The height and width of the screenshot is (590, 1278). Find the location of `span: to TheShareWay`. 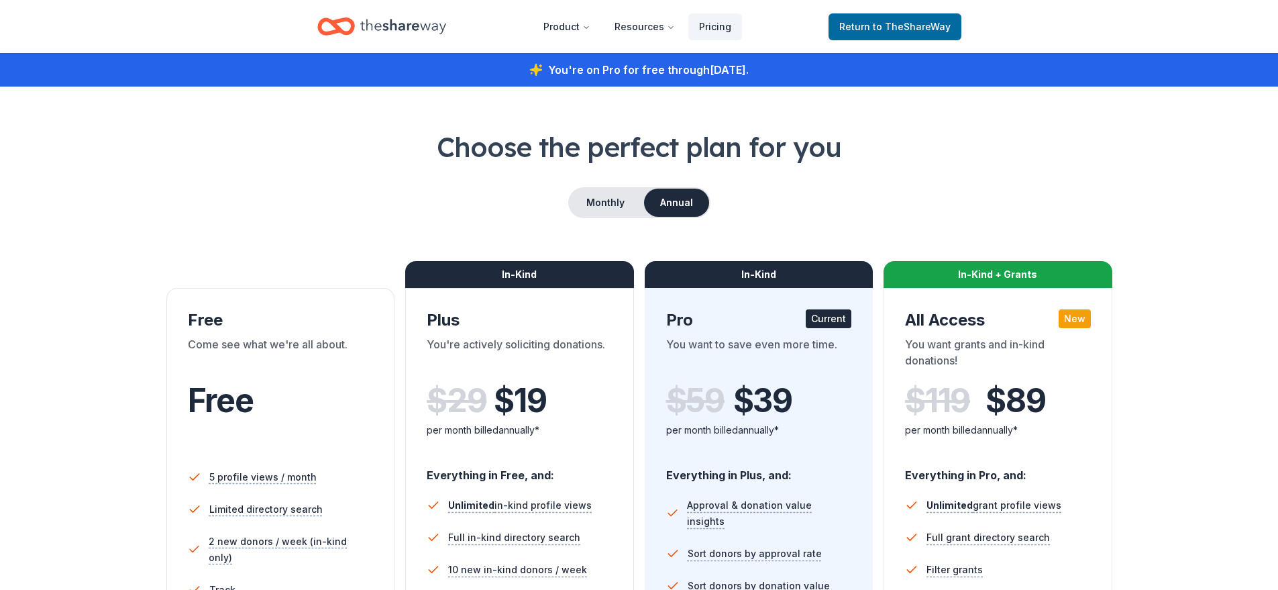

span: to TheShareWay is located at coordinates (912, 26).